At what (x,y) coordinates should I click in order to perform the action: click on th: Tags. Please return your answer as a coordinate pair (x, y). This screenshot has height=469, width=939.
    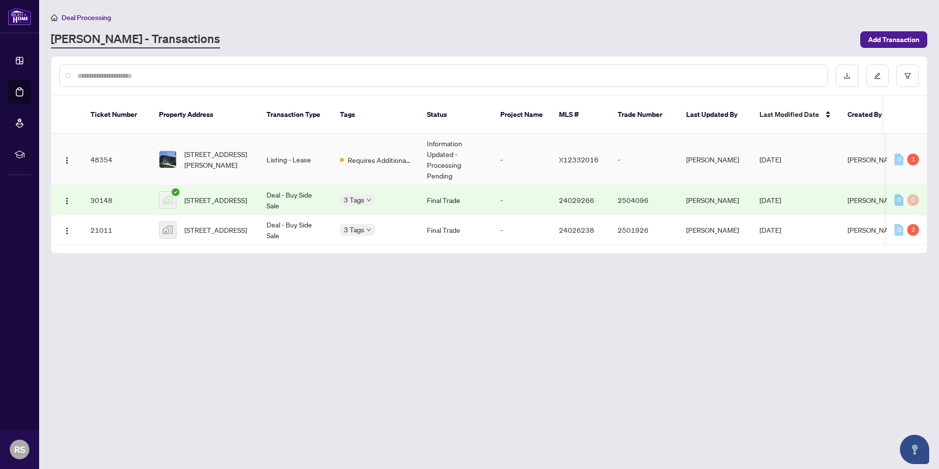
    Looking at the image, I should click on (375, 115).